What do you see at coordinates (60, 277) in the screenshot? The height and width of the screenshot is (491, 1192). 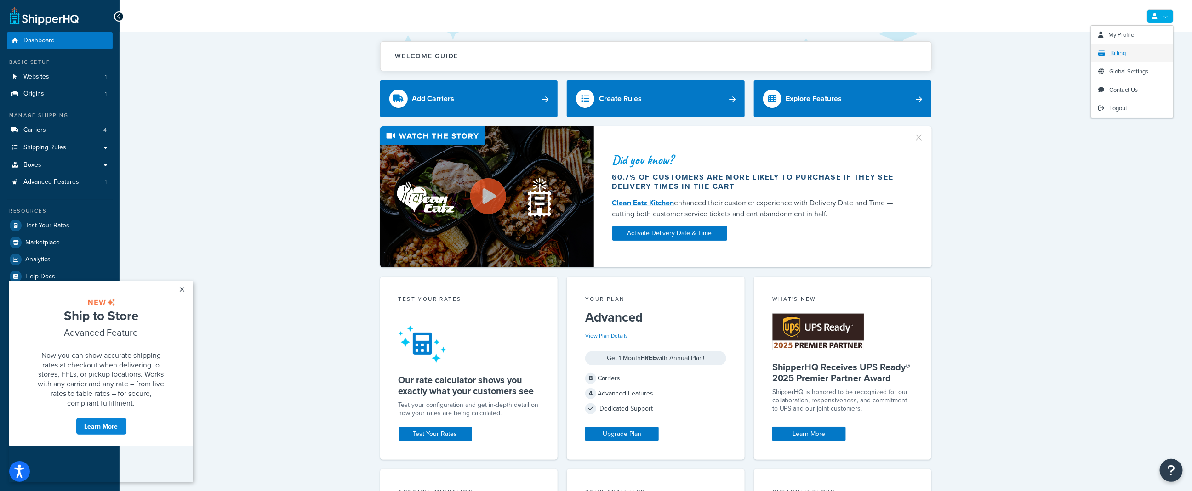 I see `li: Help Docs` at bounding box center [60, 277].